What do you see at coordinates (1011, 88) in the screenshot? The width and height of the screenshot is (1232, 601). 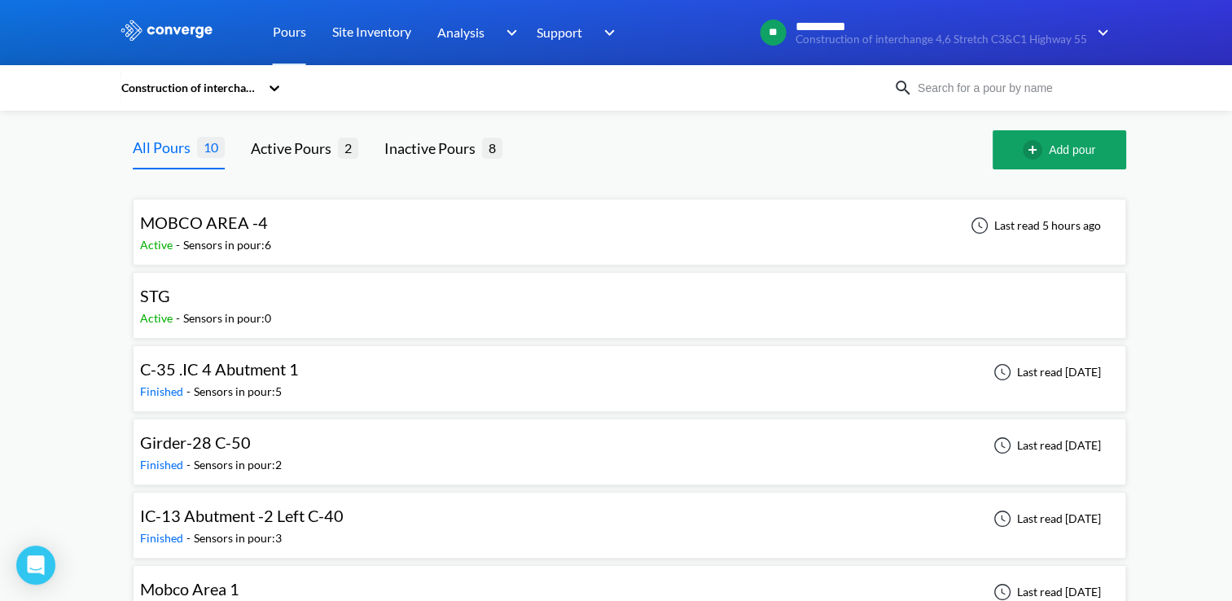 I see `input: Search for a pour by name` at bounding box center [1011, 88].